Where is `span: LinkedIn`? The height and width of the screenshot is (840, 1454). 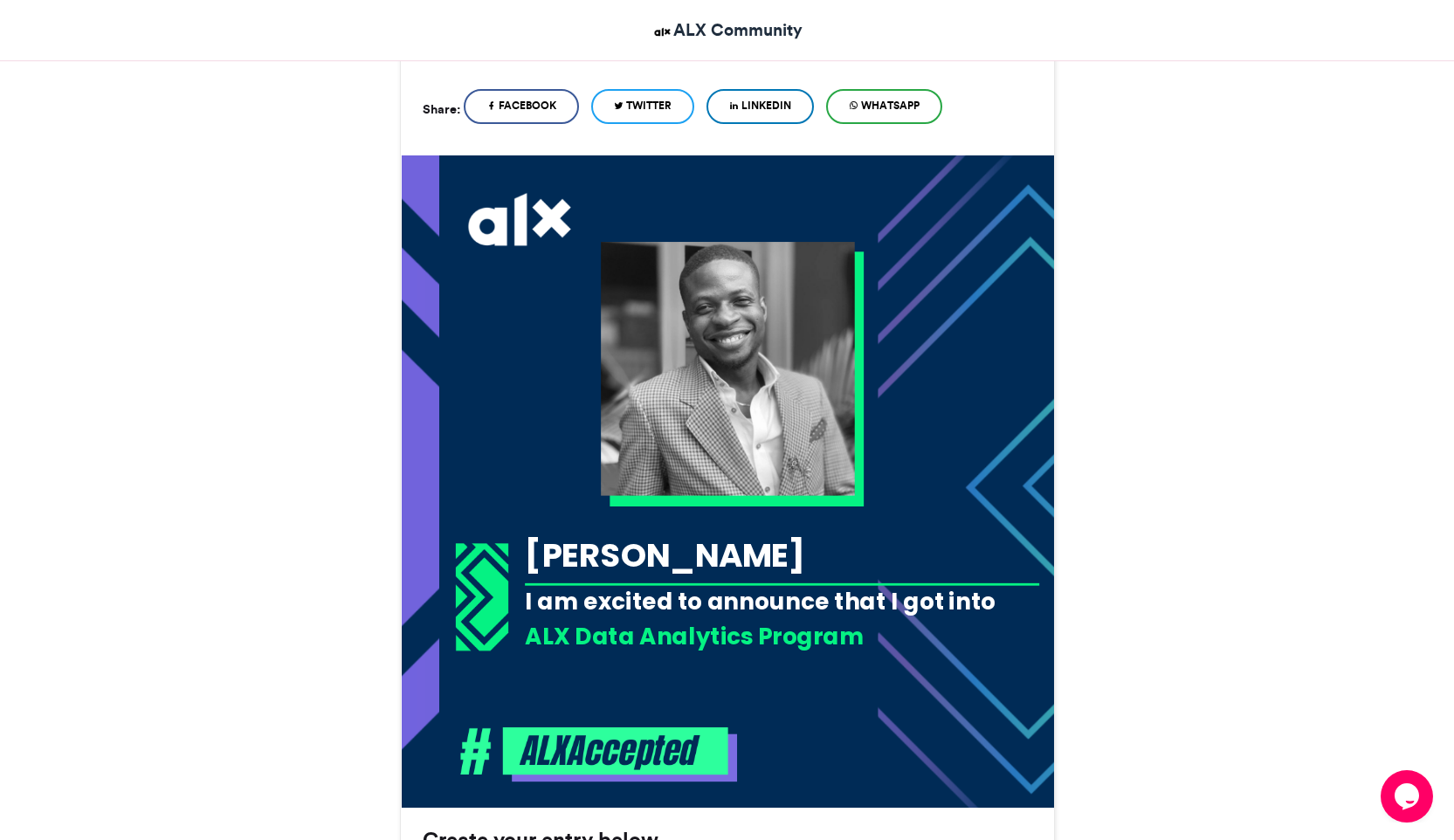
span: LinkedIn is located at coordinates (765, 105).